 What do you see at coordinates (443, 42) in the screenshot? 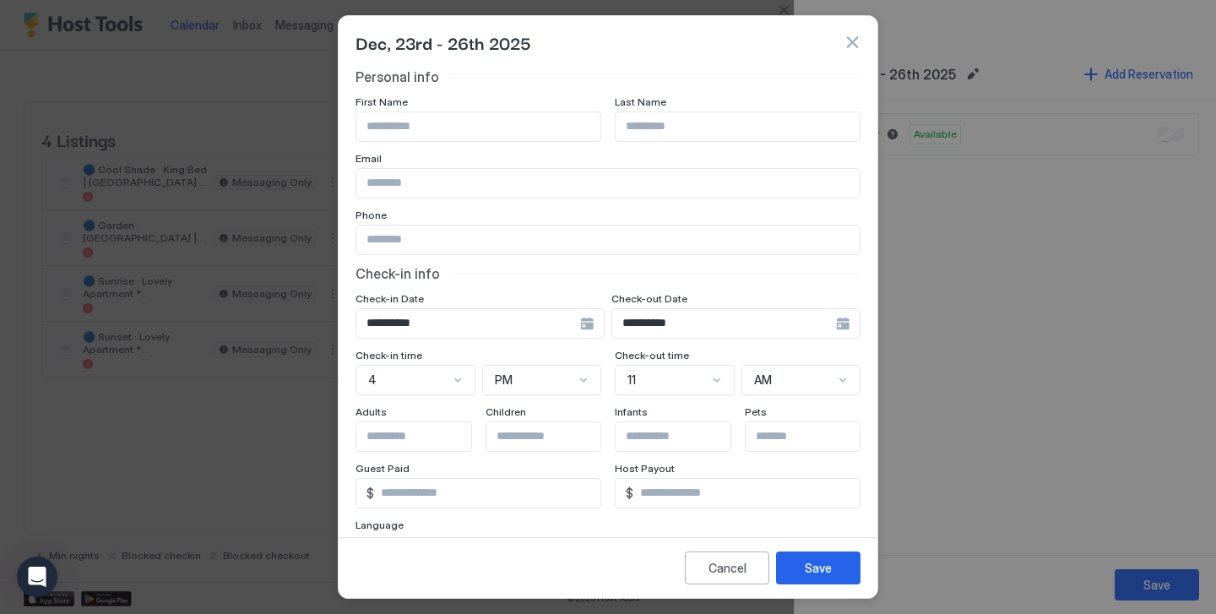
I see `span: Dec, 23rd - 26th 2025` at bounding box center [443, 42].